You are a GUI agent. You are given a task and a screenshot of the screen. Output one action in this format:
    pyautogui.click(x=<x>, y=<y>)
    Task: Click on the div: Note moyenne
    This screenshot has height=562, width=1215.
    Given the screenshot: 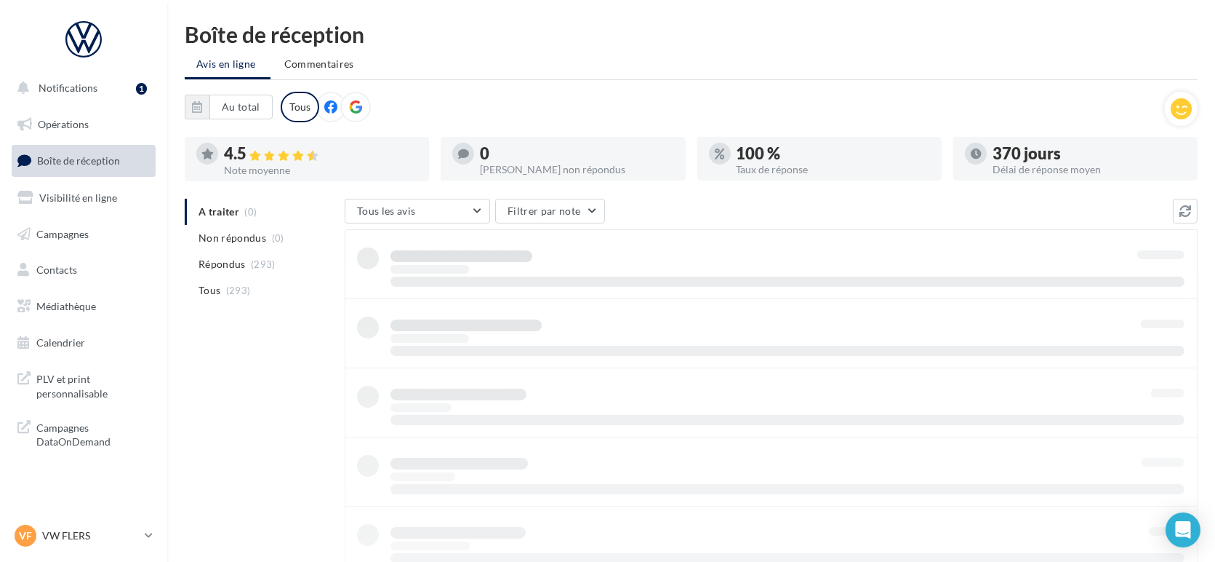 What is the action you would take?
    pyautogui.click(x=321, y=170)
    